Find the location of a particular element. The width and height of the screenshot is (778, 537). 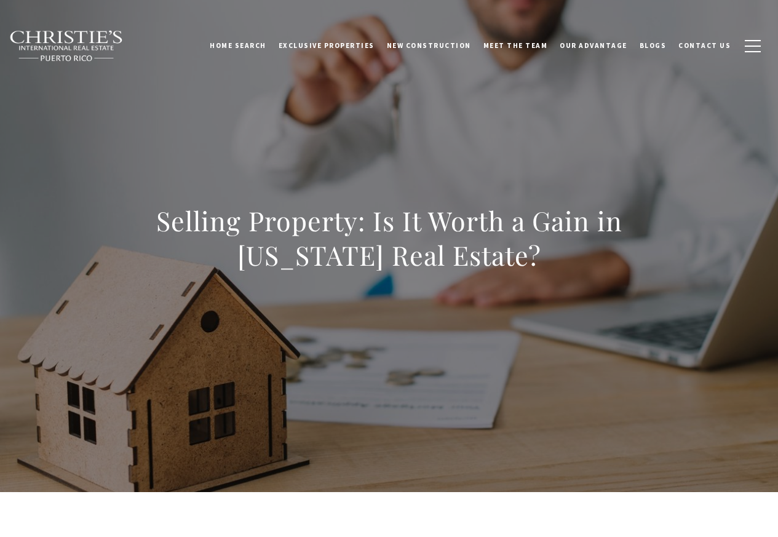

span: Contact Us is located at coordinates (705, 46).